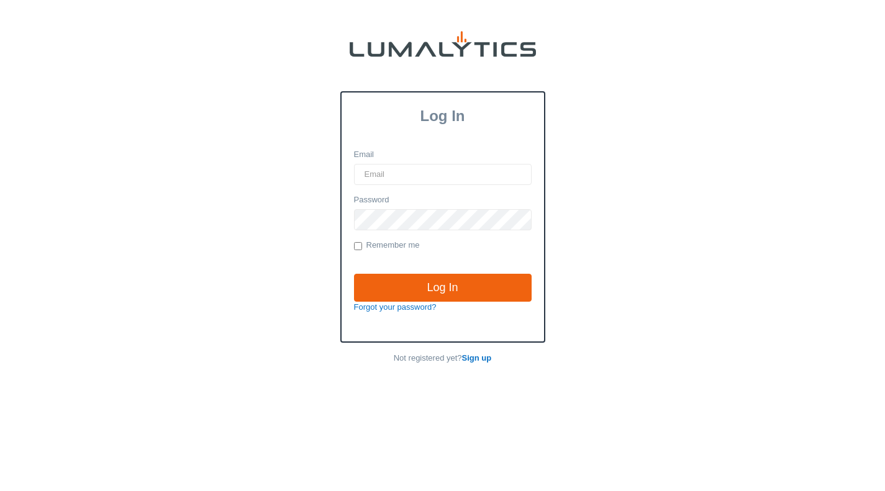 This screenshot has height=491, width=885. I want to click on h3: Log In, so click(443, 116).